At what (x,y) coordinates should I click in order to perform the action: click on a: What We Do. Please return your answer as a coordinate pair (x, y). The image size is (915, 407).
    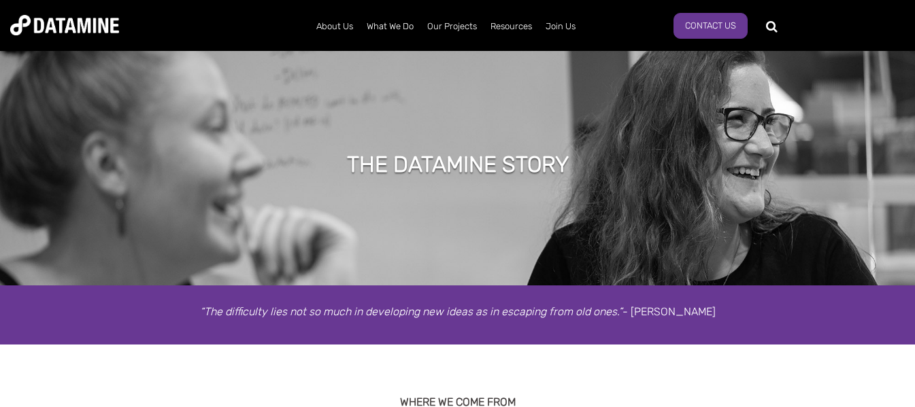
    Looking at the image, I should click on (390, 27).